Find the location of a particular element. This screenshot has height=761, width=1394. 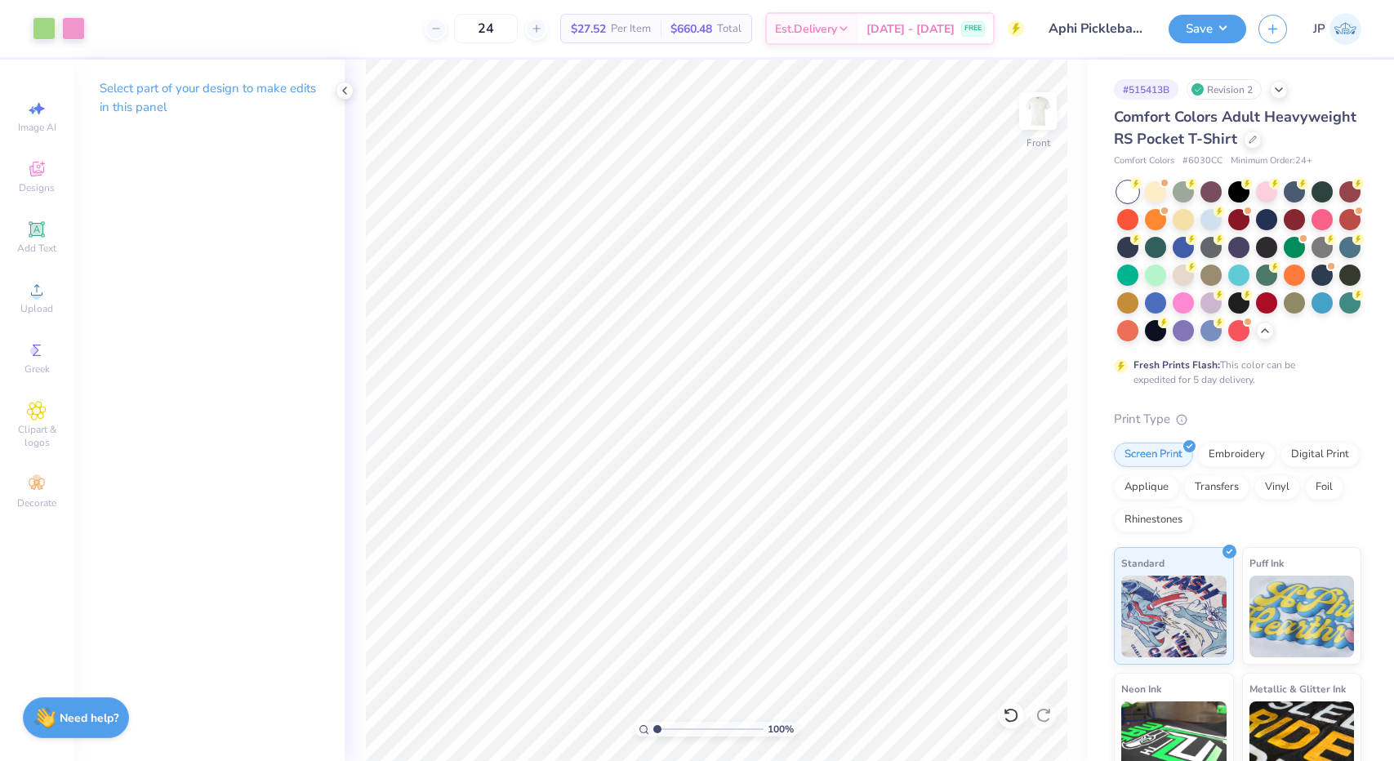

strong: Fresh Prints Flash: is located at coordinates (1177, 365).